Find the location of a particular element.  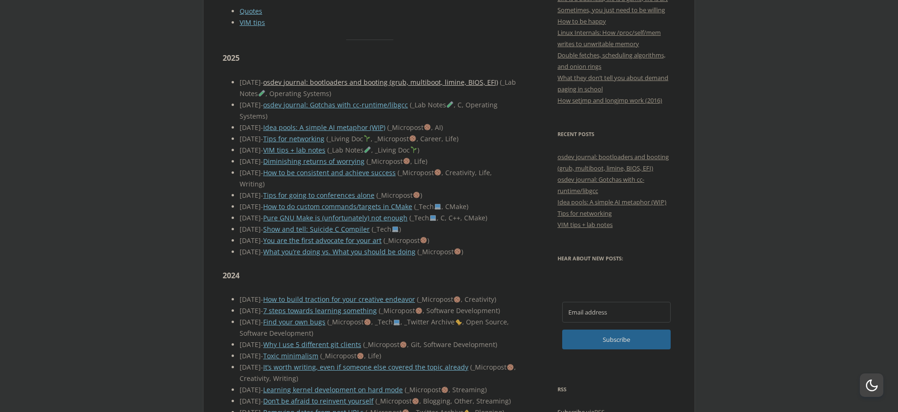

a: Double fetches, scheduling algorithms, and onion rings is located at coordinates (611, 61).